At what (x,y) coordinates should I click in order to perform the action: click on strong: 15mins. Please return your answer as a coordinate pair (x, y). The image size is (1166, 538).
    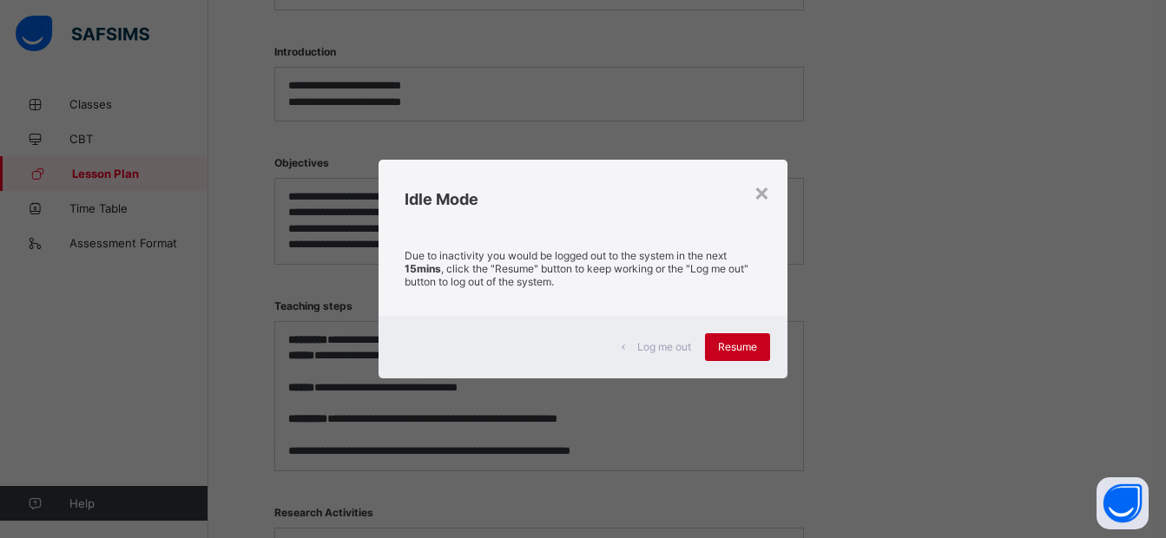
    Looking at the image, I should click on (423, 268).